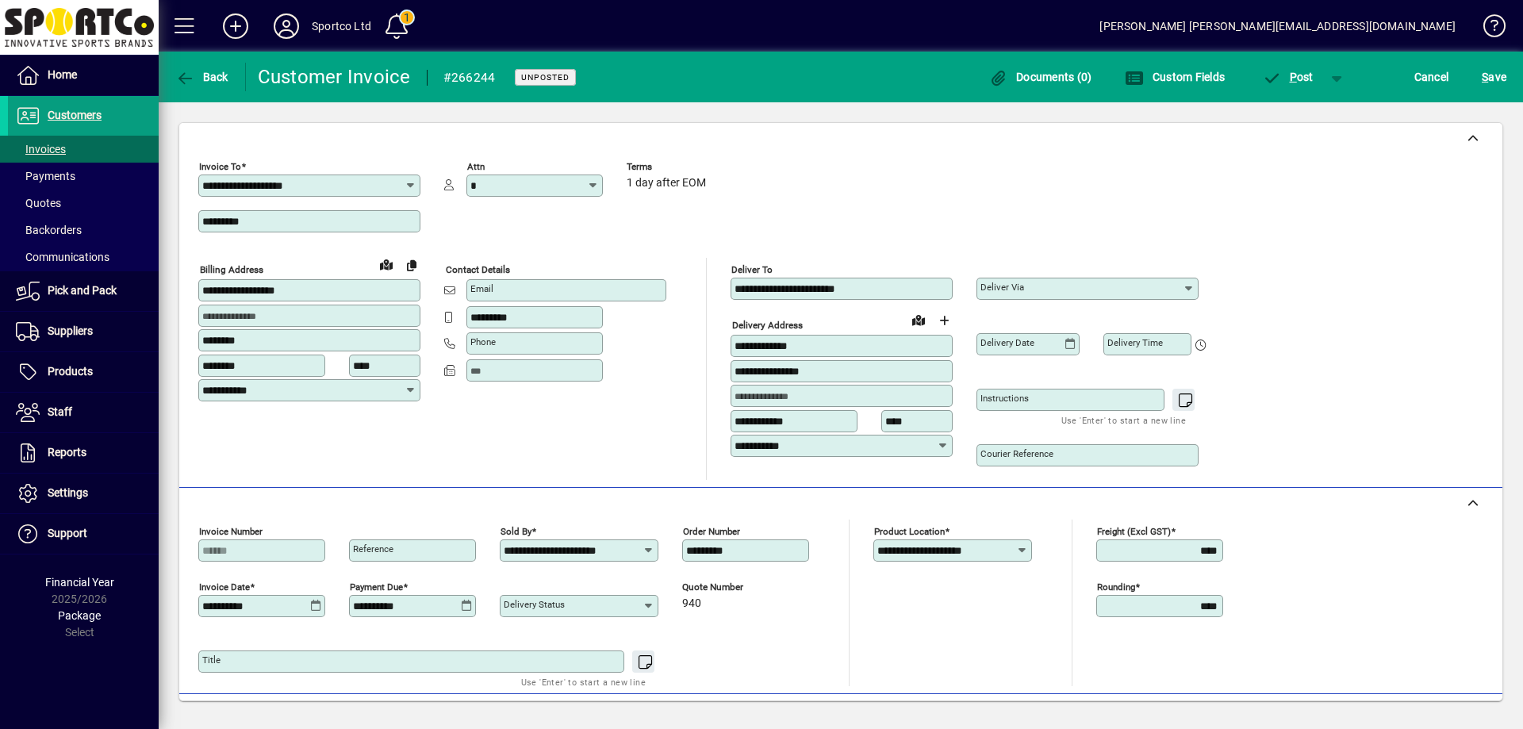 This screenshot has height=729, width=1523. Describe the element at coordinates (75, 115) in the screenshot. I see `span: Customers` at that location.